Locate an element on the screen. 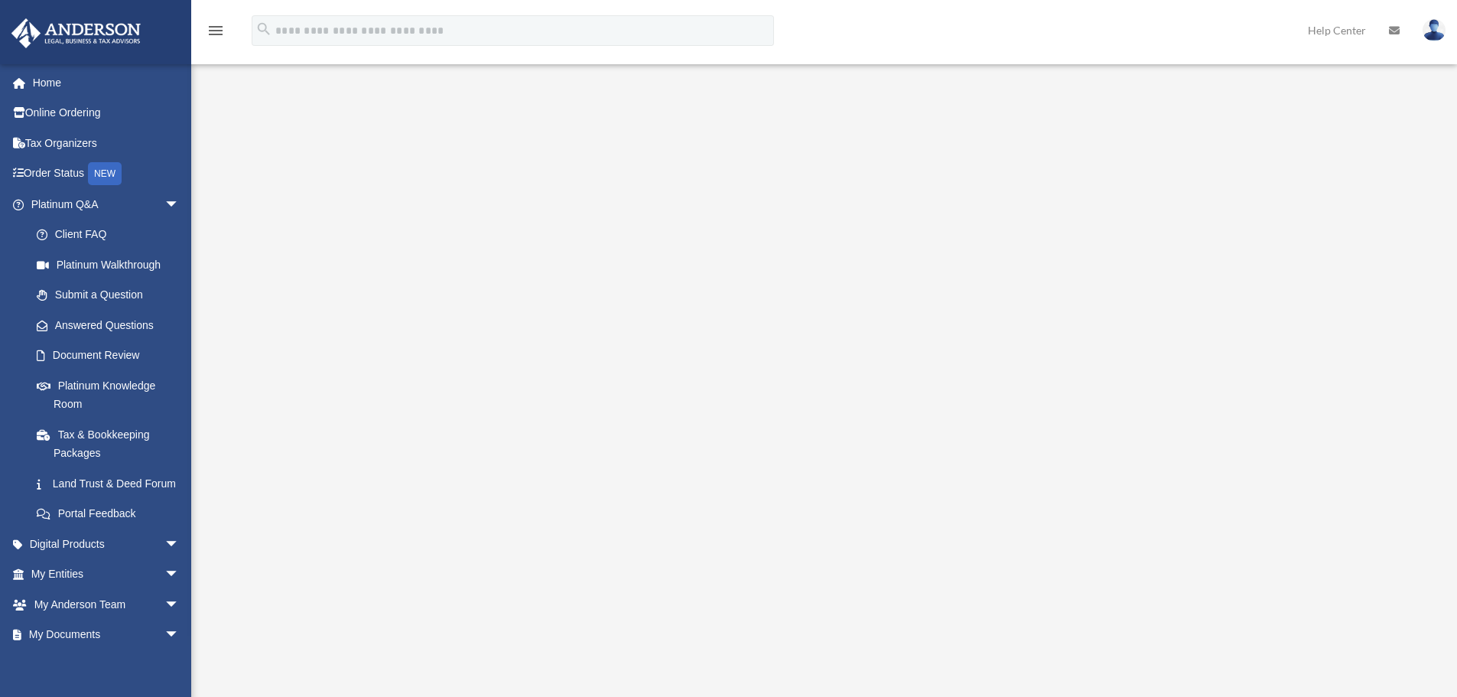  a: Tax Organizers is located at coordinates (106, 143).